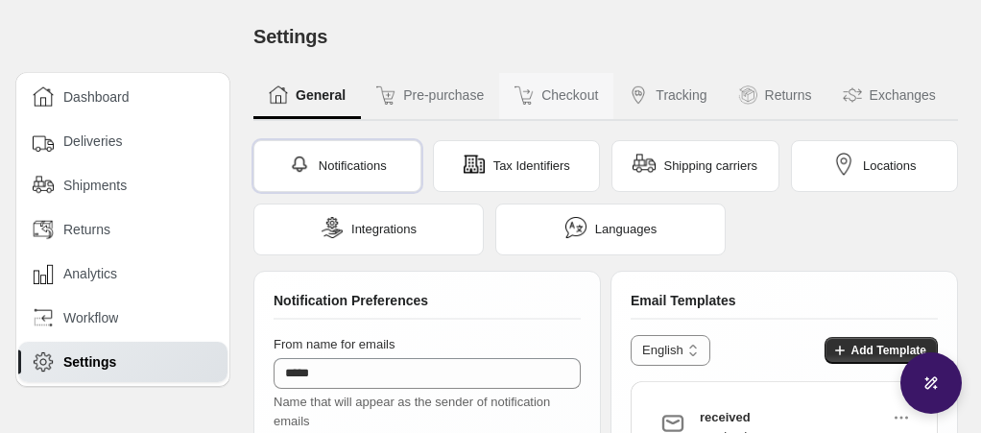 This screenshot has height=433, width=981. Describe the element at coordinates (796, 418) in the screenshot. I see `h3: received` at that location.